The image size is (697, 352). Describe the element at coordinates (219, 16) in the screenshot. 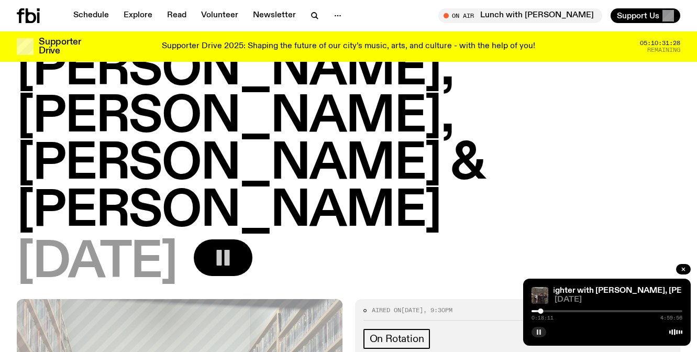

I see `a: Volunteer` at that location.